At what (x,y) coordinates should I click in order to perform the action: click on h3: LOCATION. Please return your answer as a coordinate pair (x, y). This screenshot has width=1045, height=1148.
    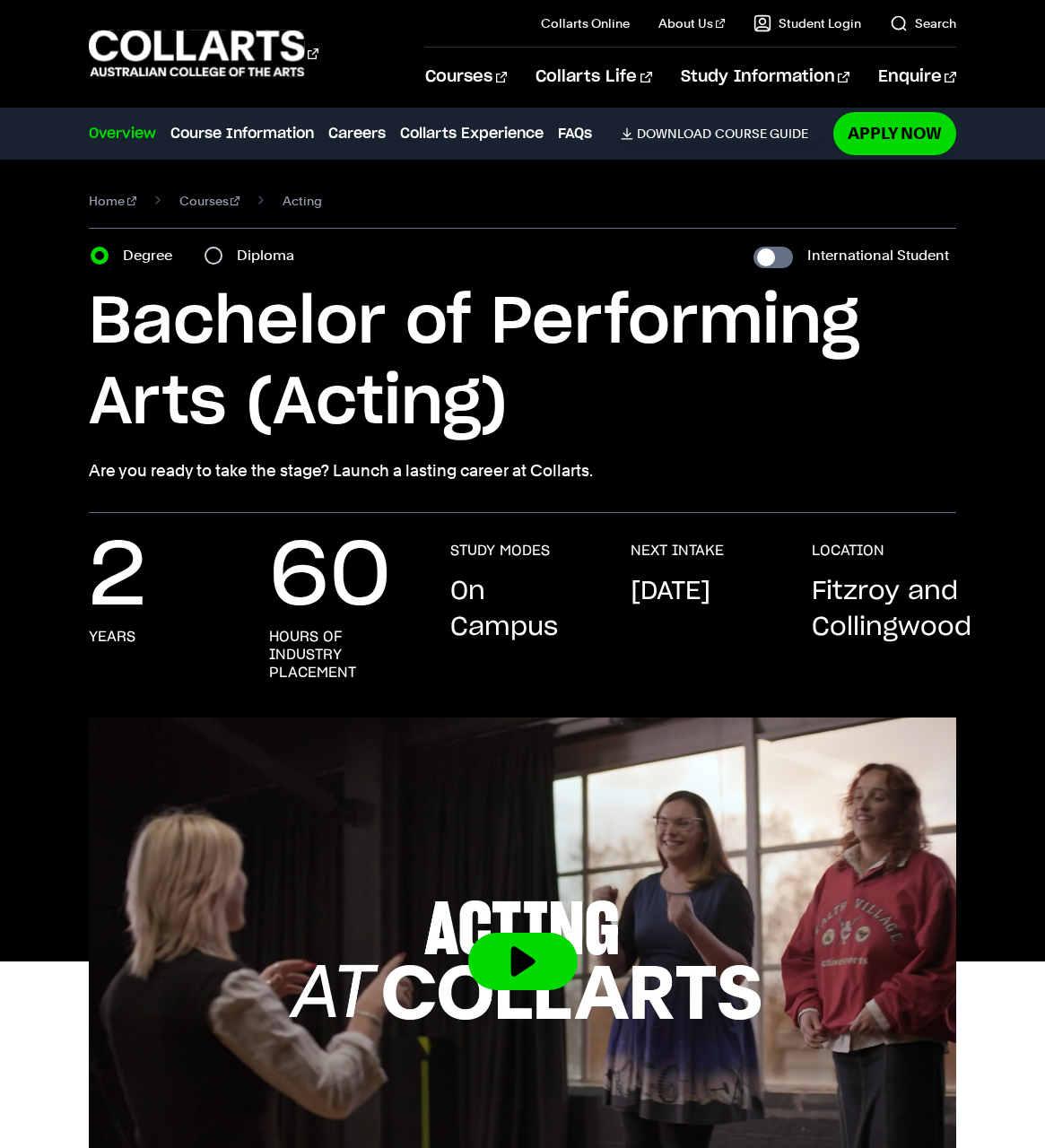
    Looking at the image, I should click on (848, 550).